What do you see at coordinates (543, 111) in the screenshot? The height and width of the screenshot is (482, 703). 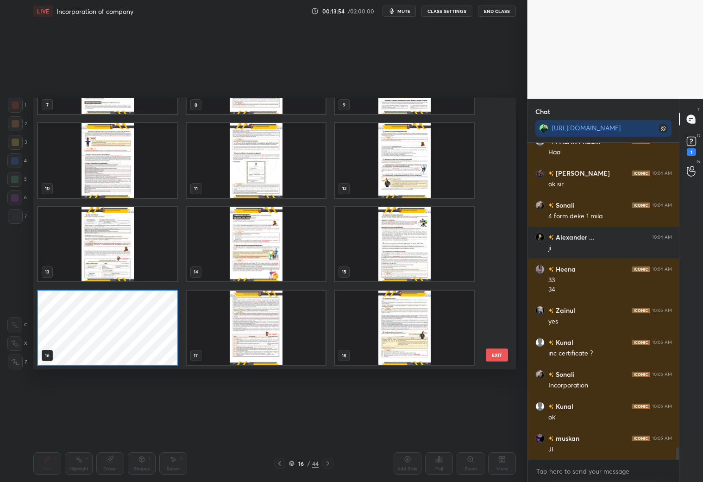 I see `p: Chat` at bounding box center [543, 111].